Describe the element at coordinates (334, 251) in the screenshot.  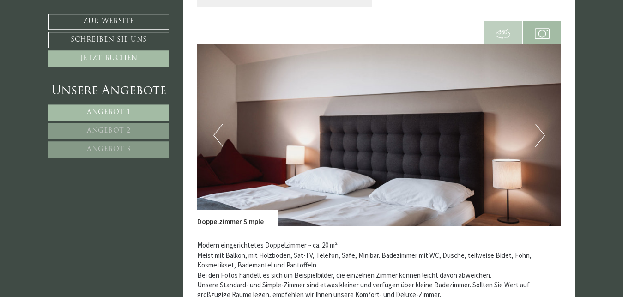
I see `button: Senden` at that location.